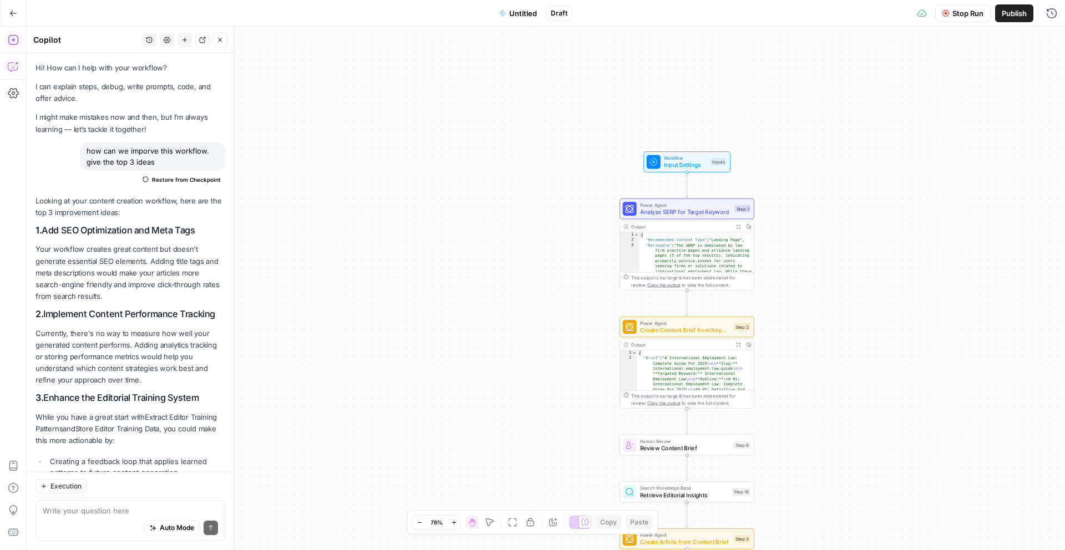 This screenshot has height=550, width=1065. I want to click on span: 78%, so click(437, 523).